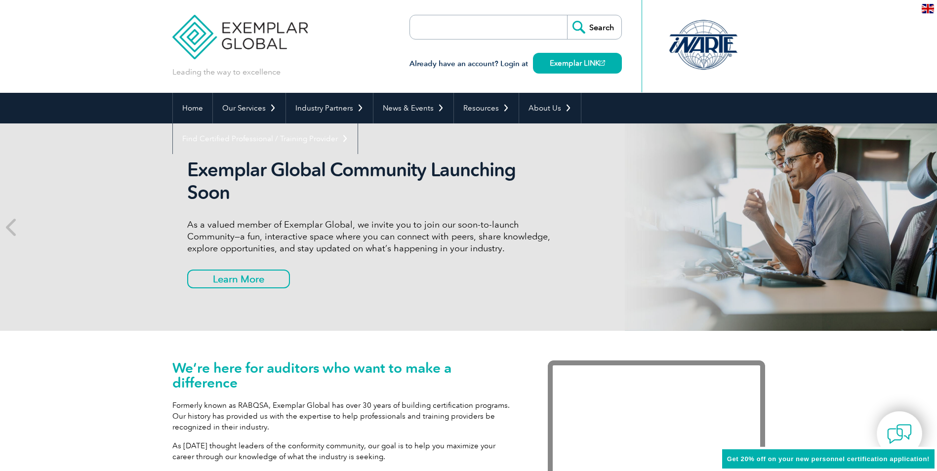 This screenshot has height=471, width=937. What do you see at coordinates (602, 63) in the screenshot?
I see `img: open_square.png` at bounding box center [602, 63].